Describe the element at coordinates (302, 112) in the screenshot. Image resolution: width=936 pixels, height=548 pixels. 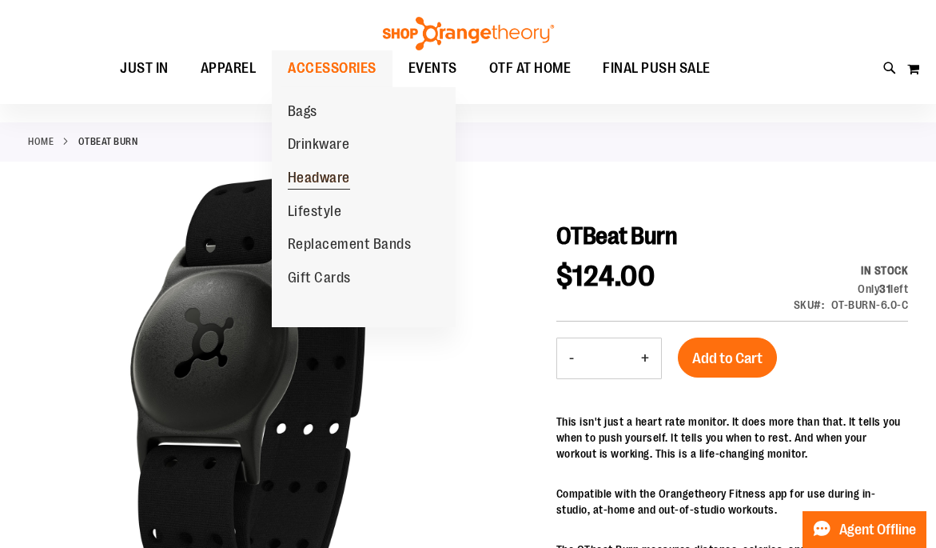
I see `a: Bags` at that location.